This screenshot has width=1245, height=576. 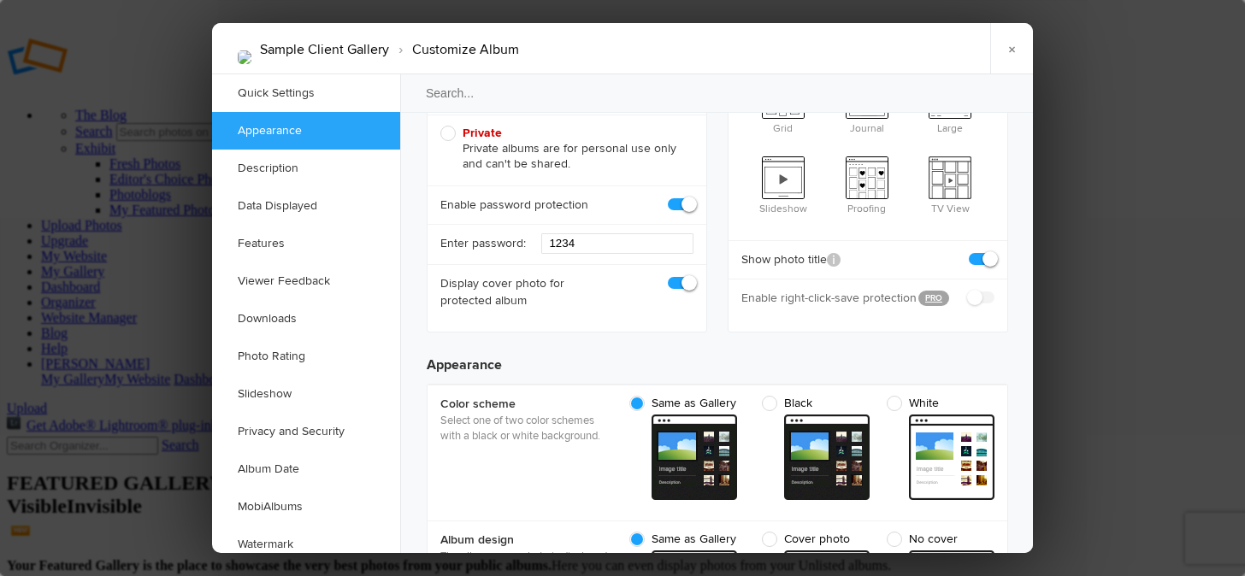 What do you see at coordinates (811, 404) in the screenshot?
I see `span: Black` at bounding box center [811, 404].